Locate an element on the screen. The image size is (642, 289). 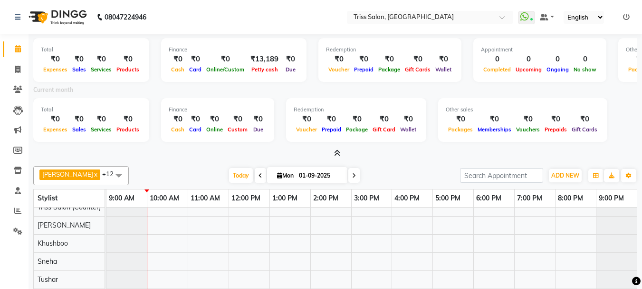
div: ₹13,189 is located at coordinates (264, 59).